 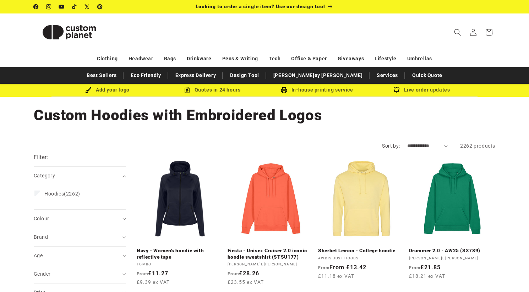 I want to click on a: Tech, so click(x=274, y=59).